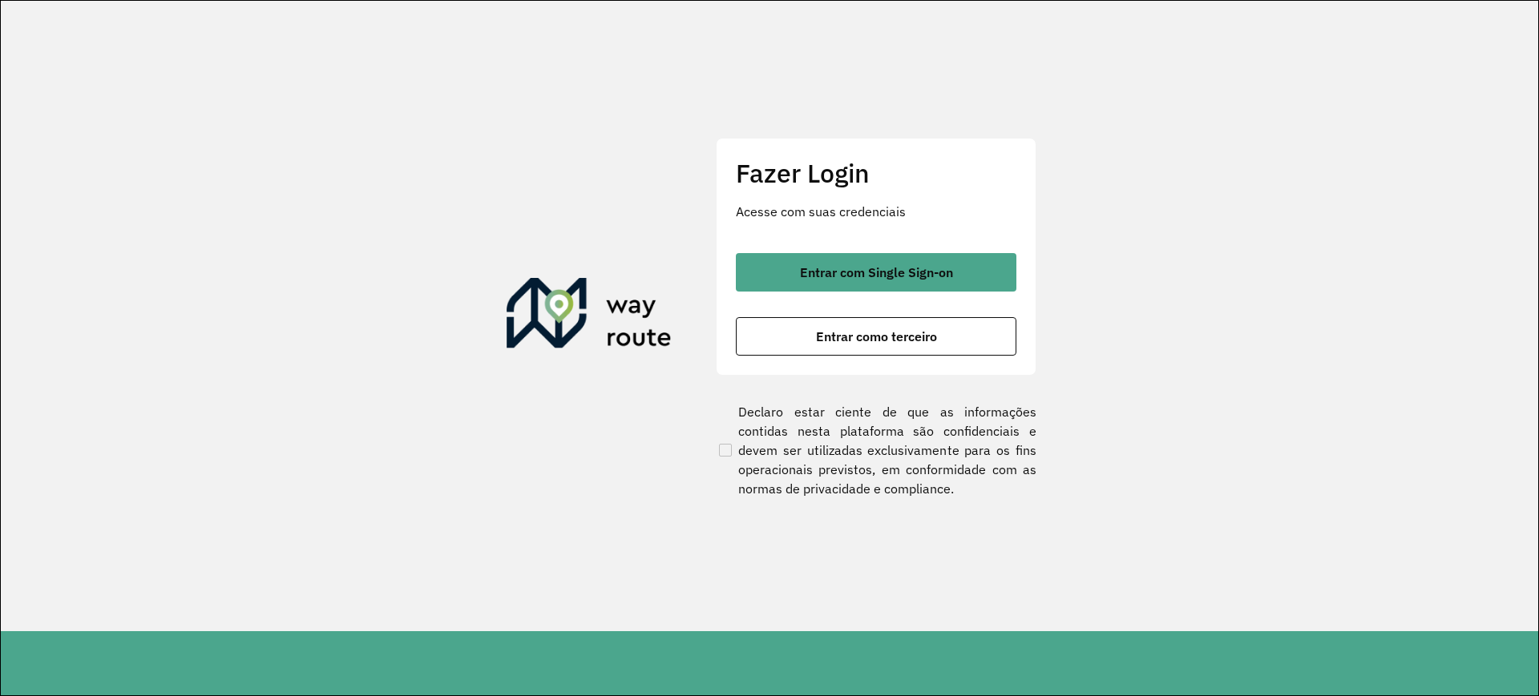 The height and width of the screenshot is (696, 1539). What do you see at coordinates (876, 173) in the screenshot?
I see `h2: Fazer Login` at bounding box center [876, 173].